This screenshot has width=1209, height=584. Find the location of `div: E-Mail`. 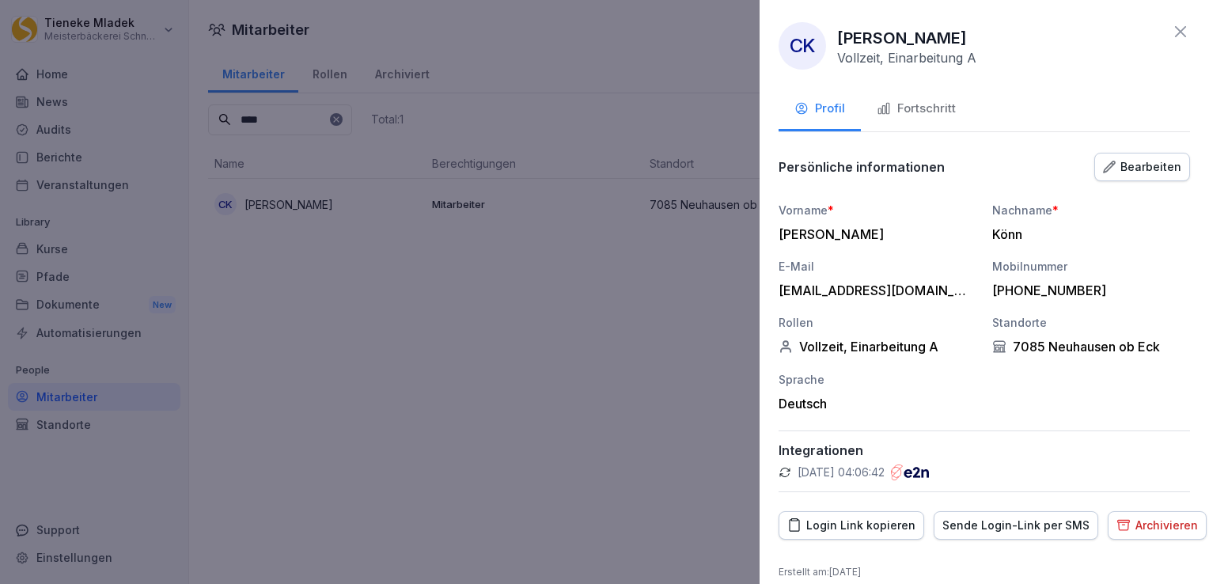

div: E-Mail is located at coordinates (878, 266).